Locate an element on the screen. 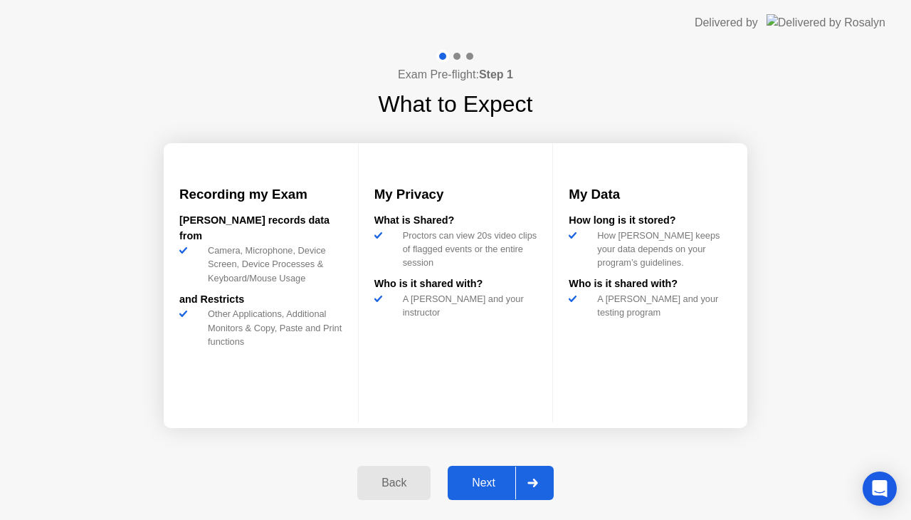 This screenshot has height=520, width=911. div: What is Shared? is located at coordinates (455, 221).